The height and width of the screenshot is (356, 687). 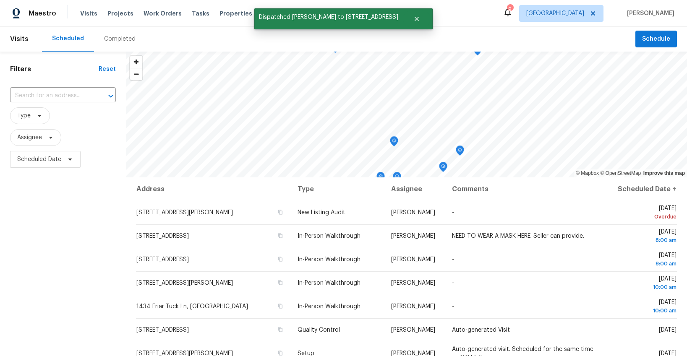 What do you see at coordinates (120, 39) in the screenshot?
I see `div: Completed` at bounding box center [120, 39].